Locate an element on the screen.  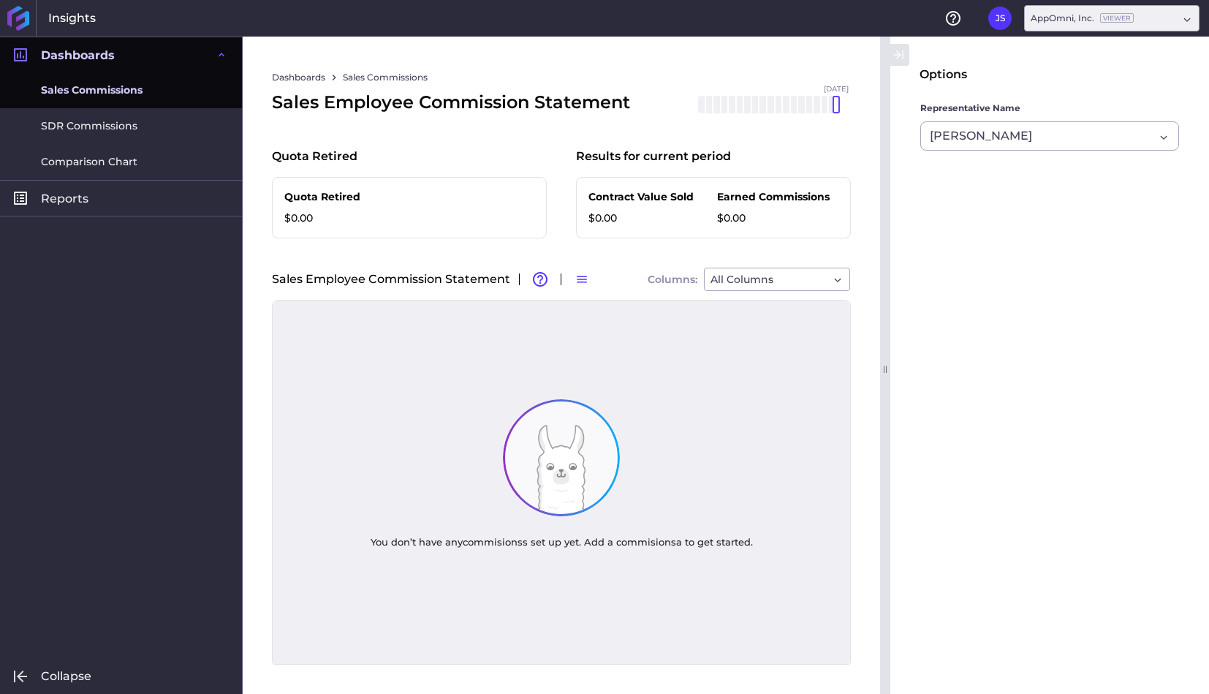
span: Payout Month is located at coordinates (505, 318).